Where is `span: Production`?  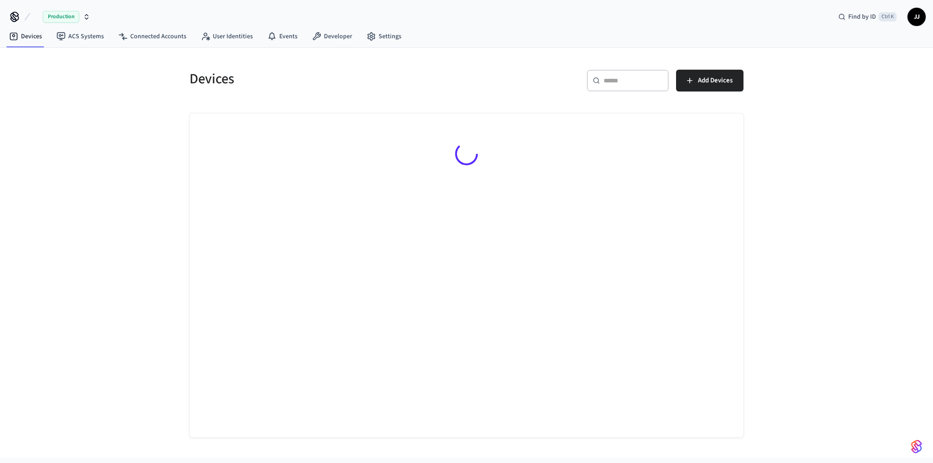
span: Production is located at coordinates (61, 17).